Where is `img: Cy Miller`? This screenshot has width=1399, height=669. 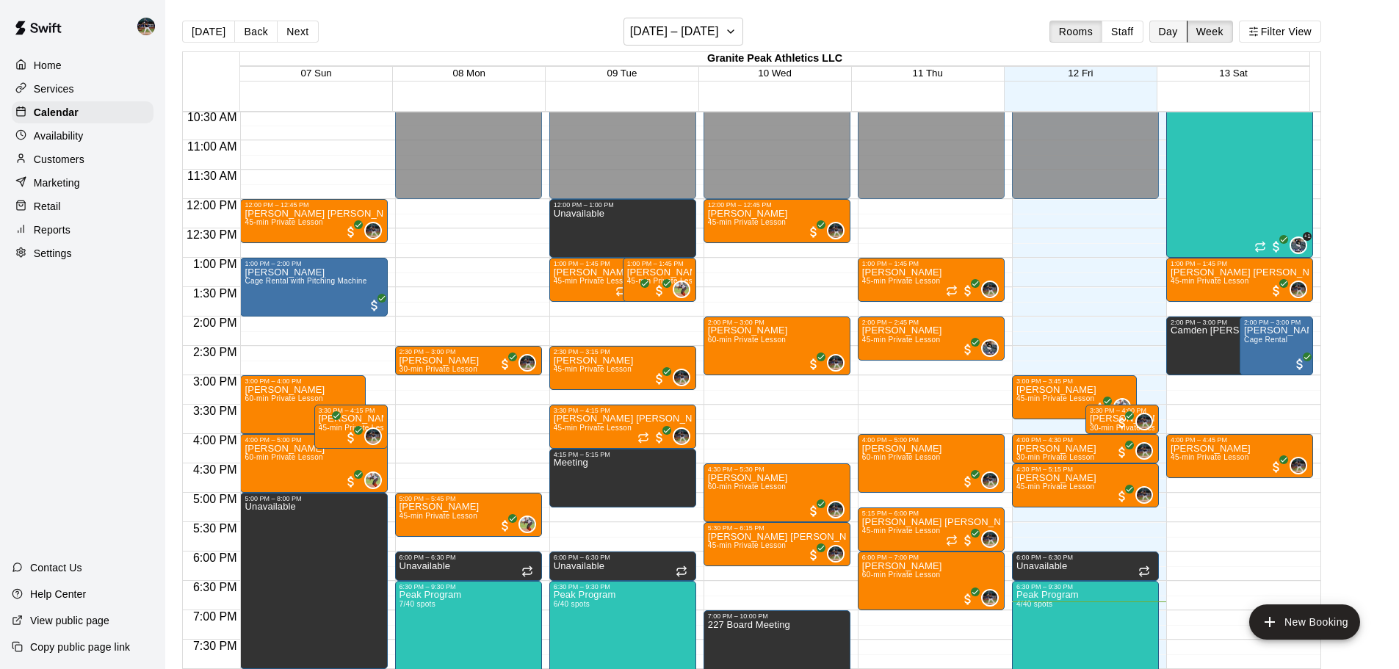
img: Cy Miller is located at coordinates (1298, 245).